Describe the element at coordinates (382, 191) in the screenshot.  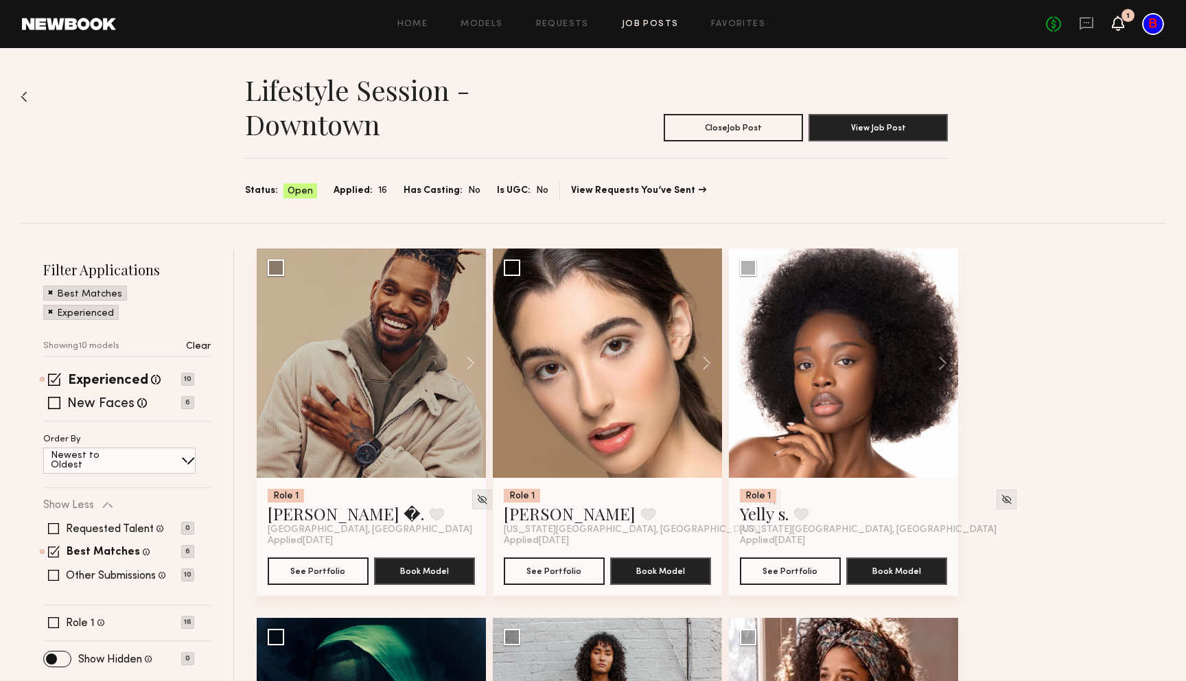
I see `span: 16` at that location.